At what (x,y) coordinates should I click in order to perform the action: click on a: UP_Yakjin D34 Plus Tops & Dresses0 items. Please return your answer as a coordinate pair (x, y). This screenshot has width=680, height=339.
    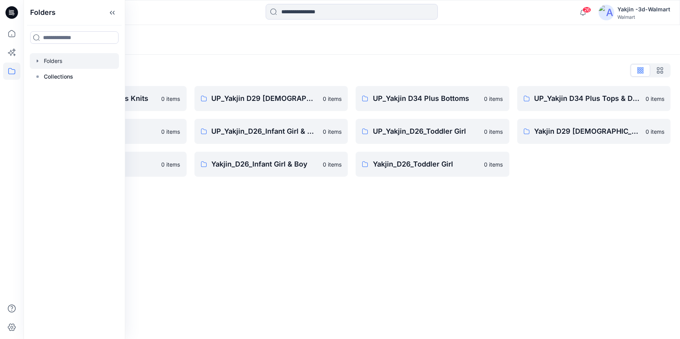
    Looking at the image, I should click on (594, 99).